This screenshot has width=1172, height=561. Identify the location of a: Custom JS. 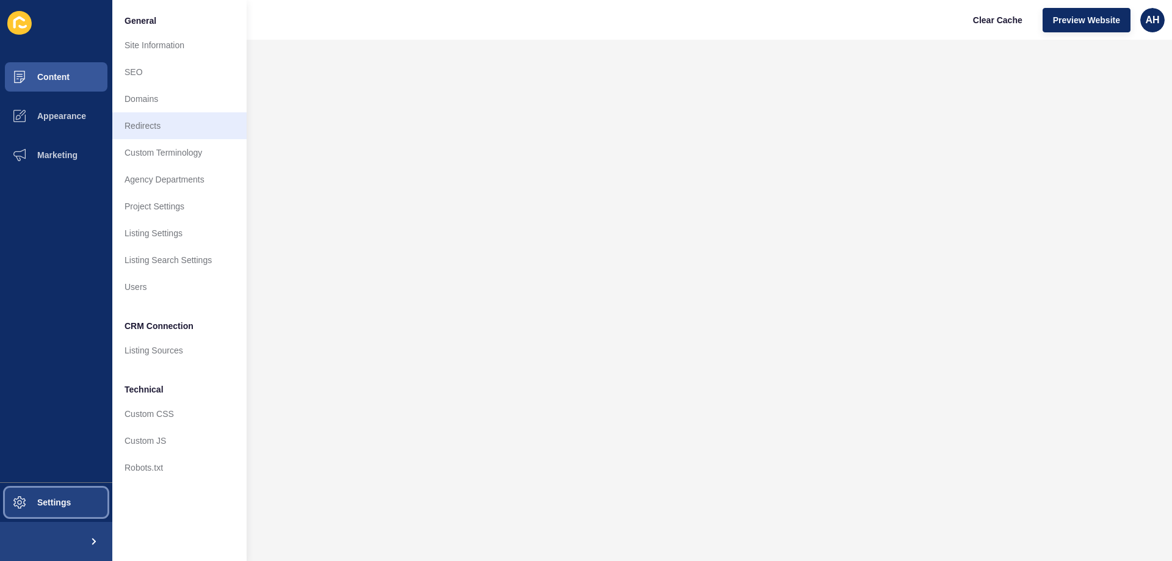
(179, 441).